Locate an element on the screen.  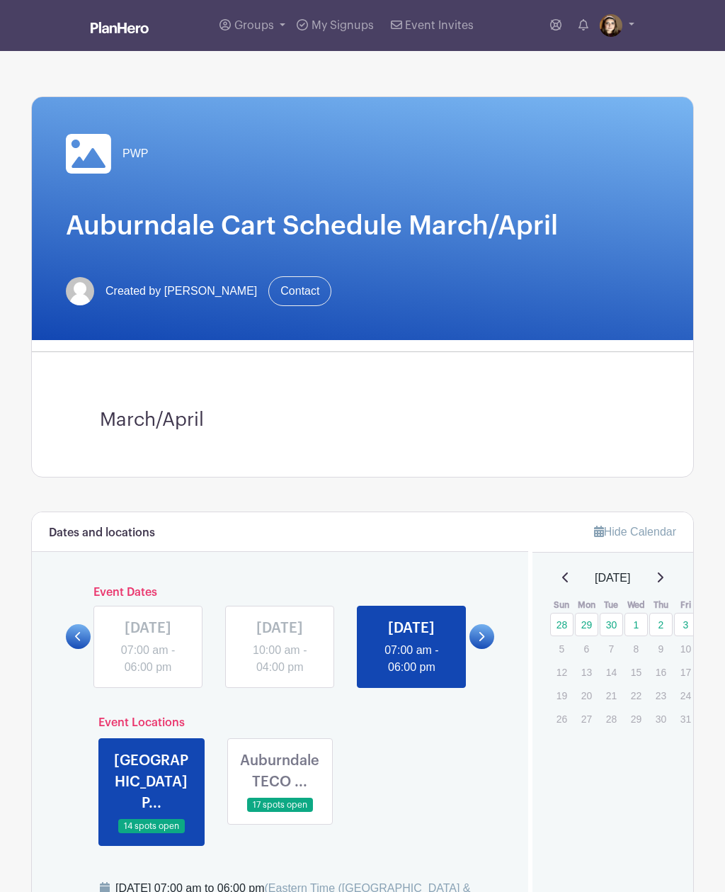
p: 6 is located at coordinates (587, 648).